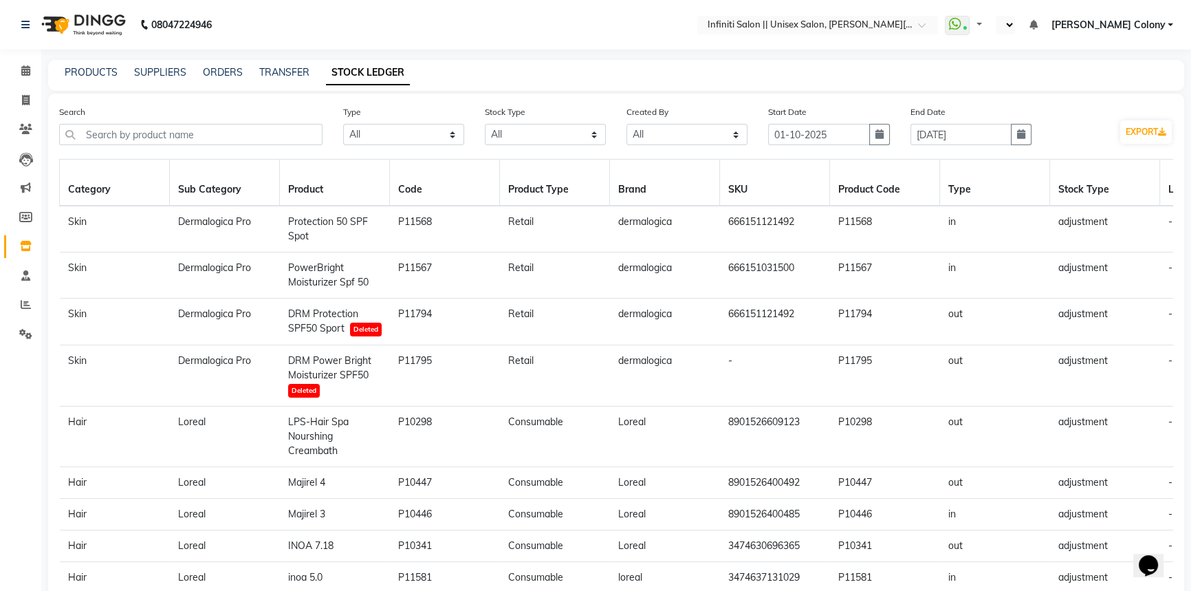 The width and height of the screenshot is (1191, 591). Describe the element at coordinates (72, 112) in the screenshot. I see `label: Search` at that location.